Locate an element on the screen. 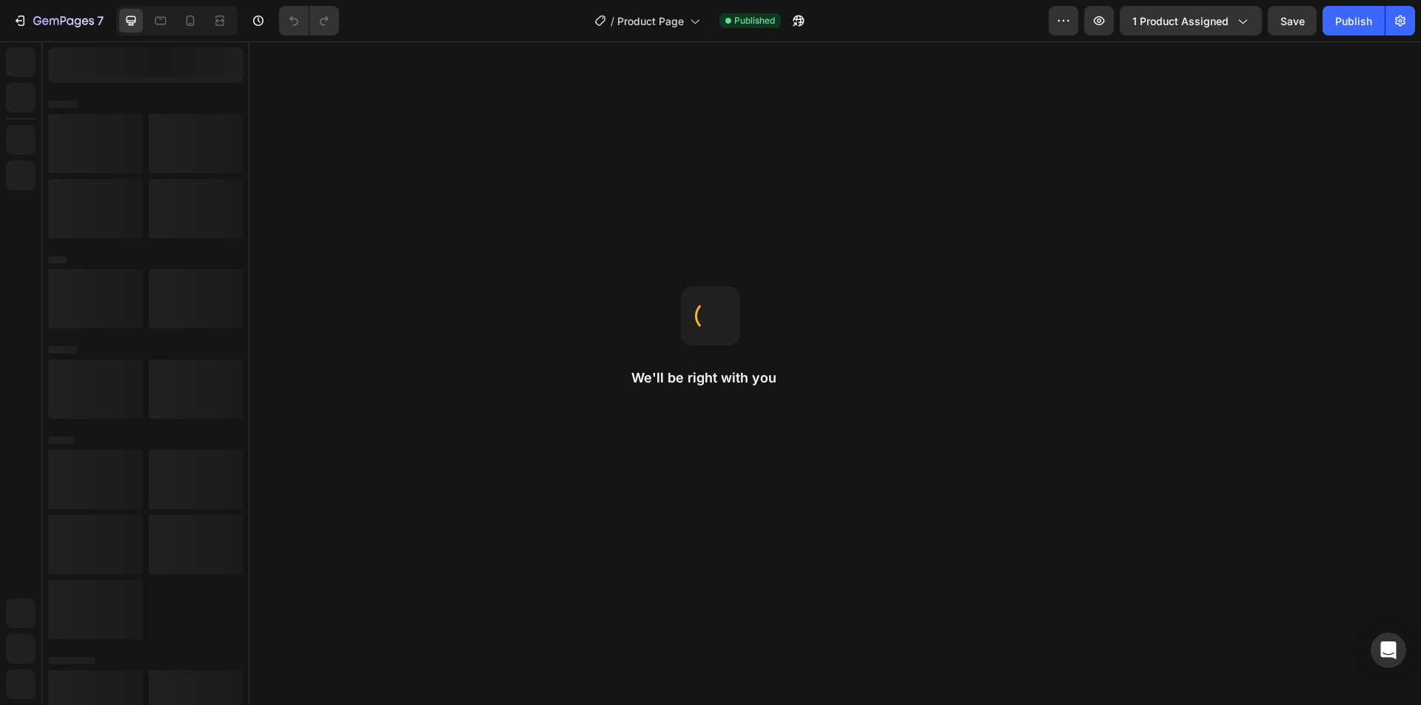  div: Open Intercom Messenger is located at coordinates (1389, 651).